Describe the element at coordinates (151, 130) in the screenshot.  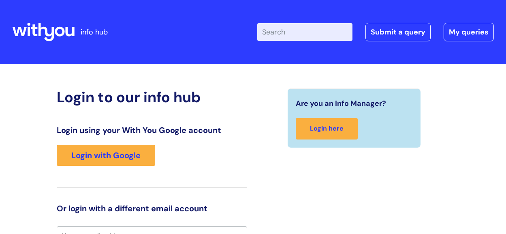
I see `h3: Login using your With You Google account` at that location.